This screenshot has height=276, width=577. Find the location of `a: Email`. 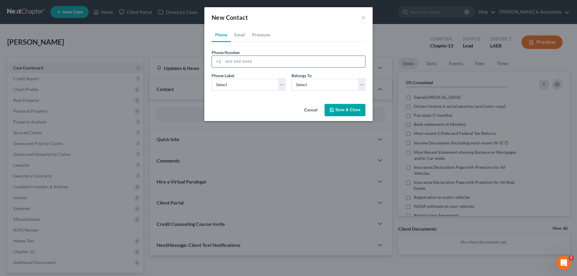

a: Email is located at coordinates (239, 35).